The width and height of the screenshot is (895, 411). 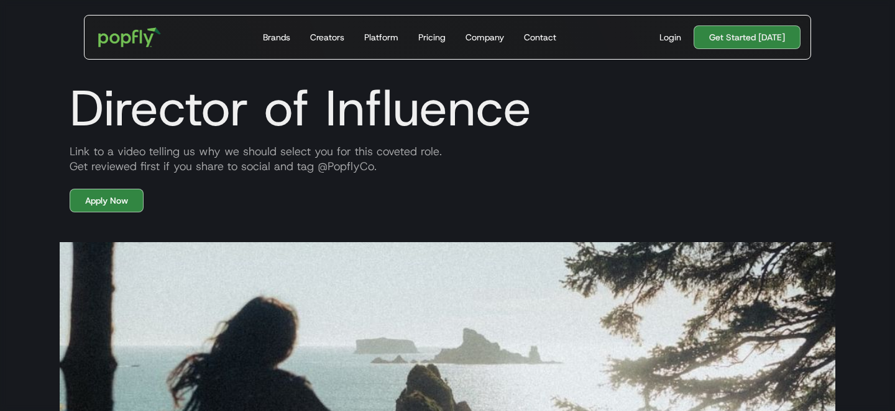 What do you see at coordinates (432, 37) in the screenshot?
I see `div: Pricing` at bounding box center [432, 37].